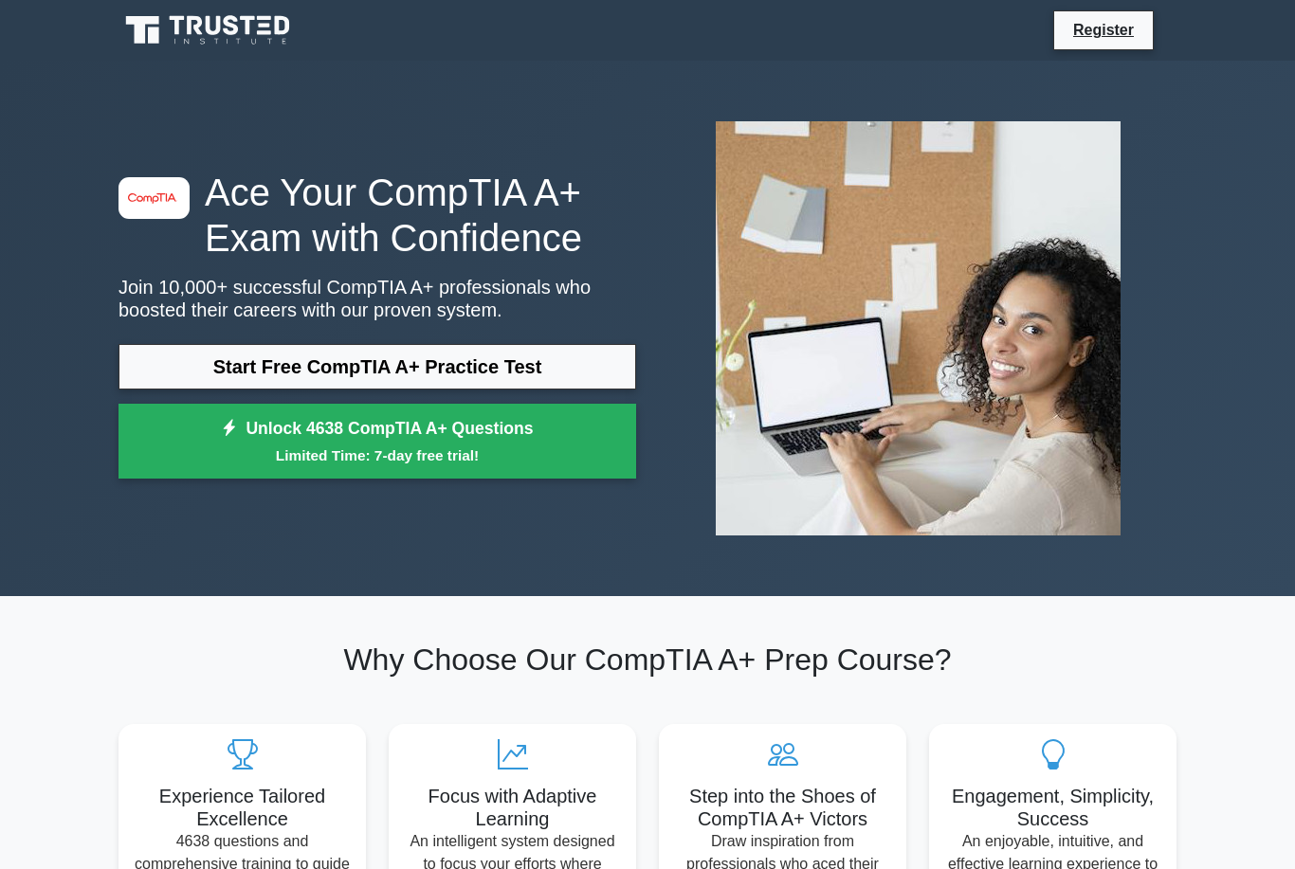  Describe the element at coordinates (377, 299) in the screenshot. I see `p: Join 10,000+ successful CompTIA A+ professionals who boosted their careers with our proven system.` at that location.